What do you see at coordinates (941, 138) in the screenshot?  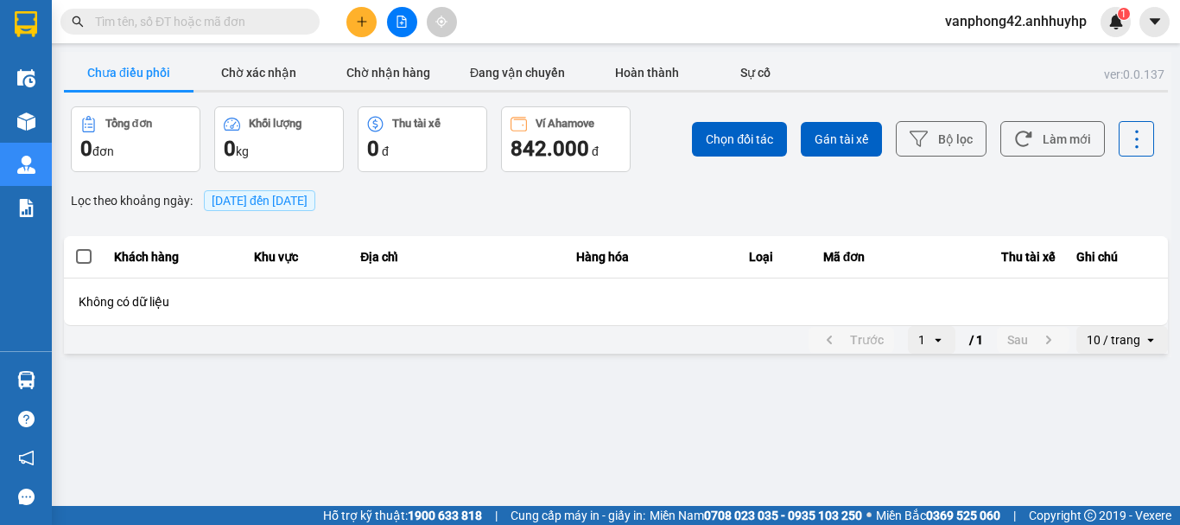 I see `button: Bộ lọc` at bounding box center [941, 138].